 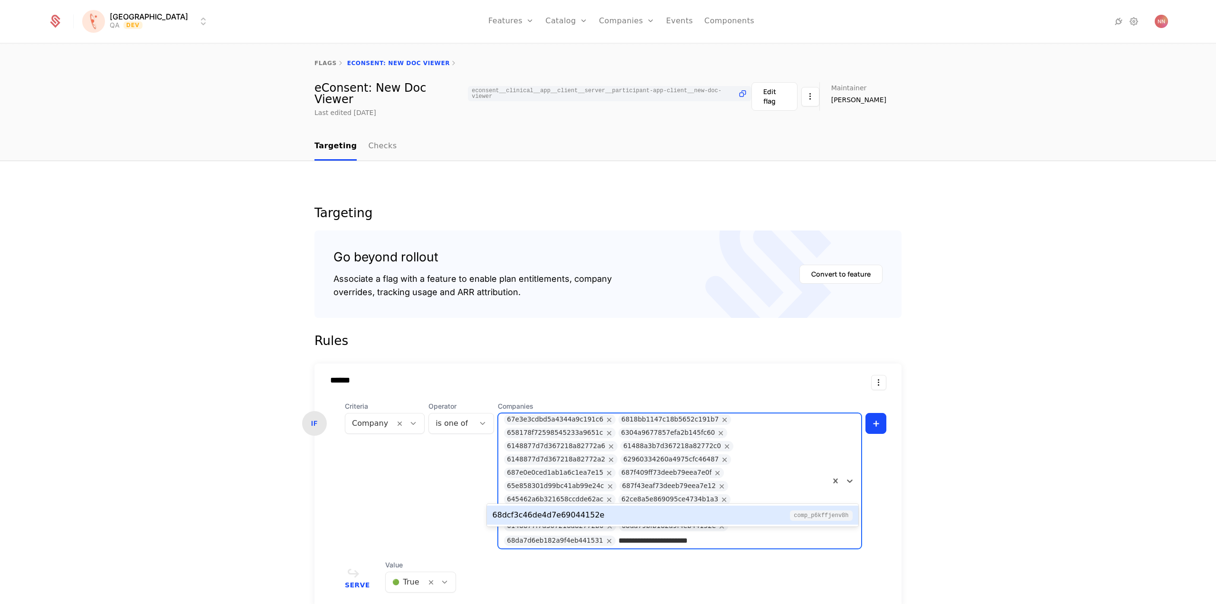 What do you see at coordinates (533, 94) in the screenshot?
I see `div: eConsent: New Doc Viewer` at bounding box center [533, 94].